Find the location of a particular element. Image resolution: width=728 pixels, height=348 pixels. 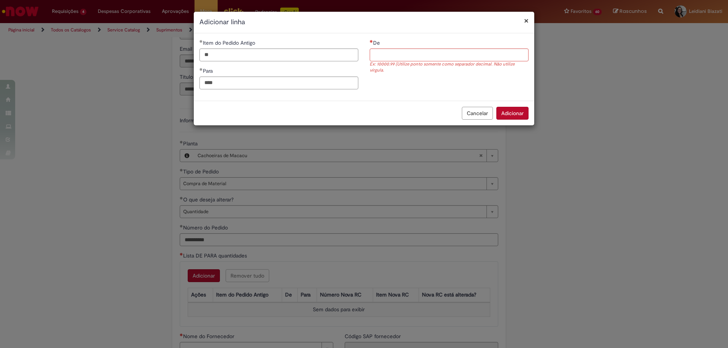

h2: Adicionar linha is located at coordinates (364, 22).